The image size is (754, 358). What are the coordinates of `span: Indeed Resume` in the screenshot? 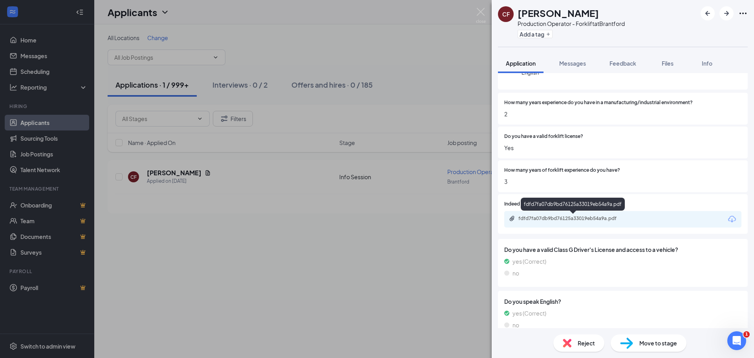 It's located at (521, 204).